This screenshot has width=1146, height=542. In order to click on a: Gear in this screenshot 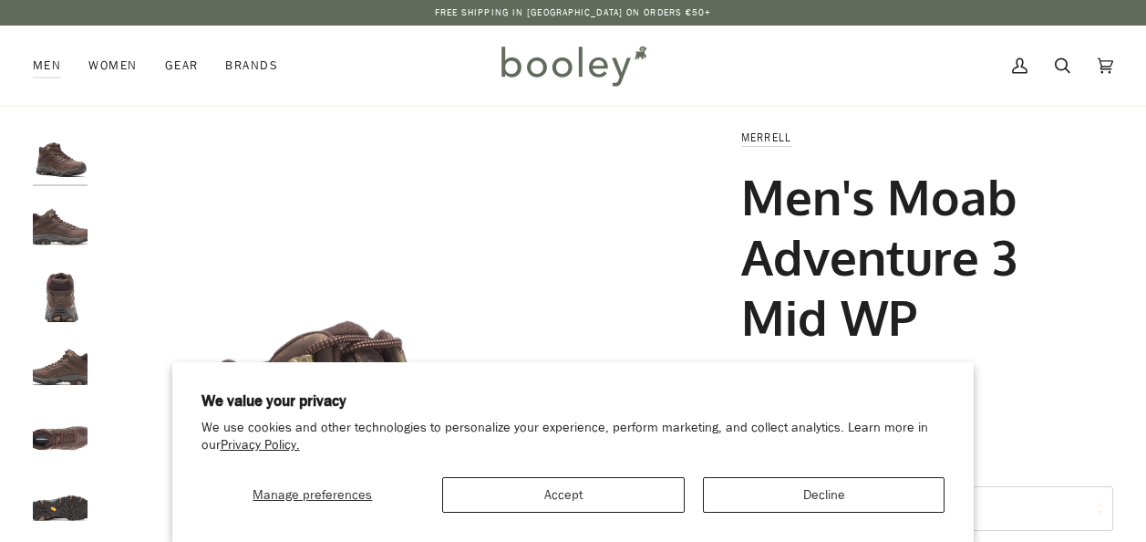, I will do `click(181, 66)`.